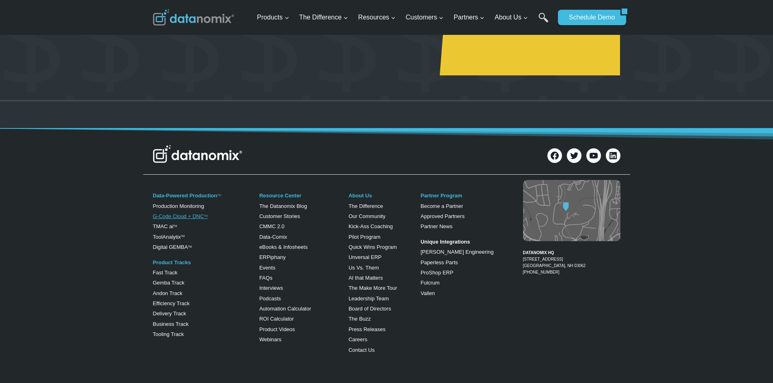 The image size is (773, 383). What do you see at coordinates (367, 216) in the screenshot?
I see `a: Our Community` at bounding box center [367, 216].